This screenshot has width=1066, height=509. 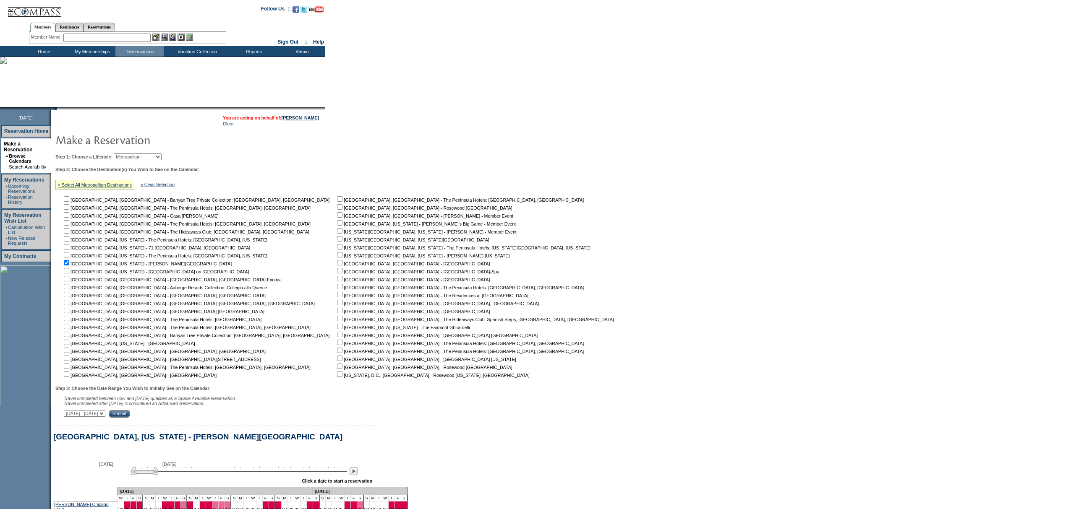 What do you see at coordinates (21, 241) in the screenshot?
I see `a: New Release Requests` at bounding box center [21, 241].